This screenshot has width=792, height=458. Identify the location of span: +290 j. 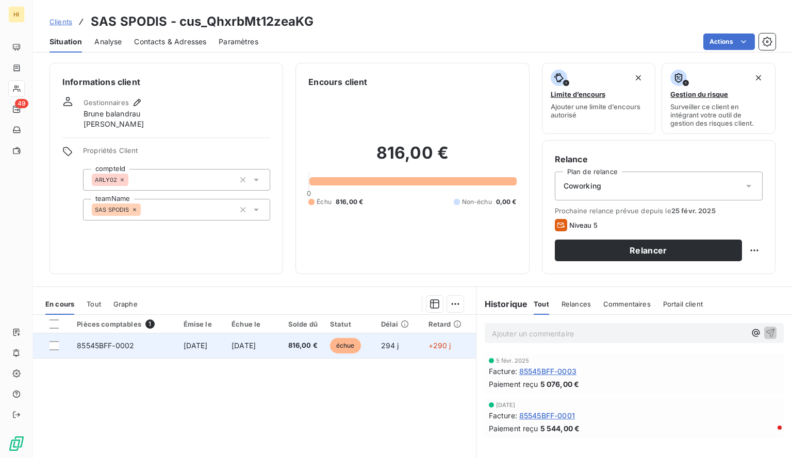
(440, 345).